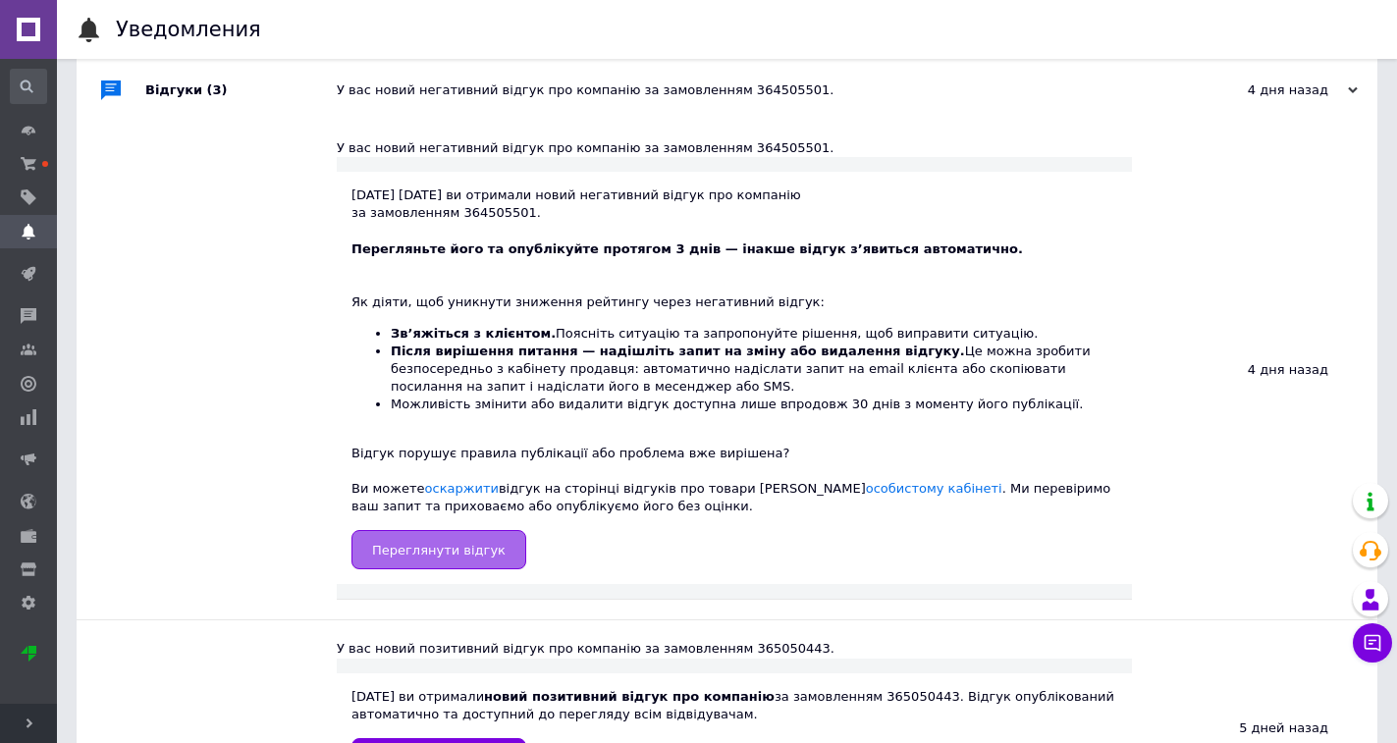 The height and width of the screenshot is (743, 1397). I want to click on b: Зв’яжіться з клієнтом., so click(473, 333).